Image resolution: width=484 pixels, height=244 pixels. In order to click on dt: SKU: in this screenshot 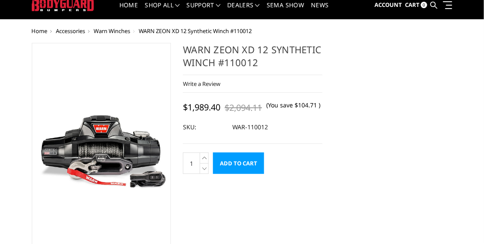, I will do `click(204, 127)`.